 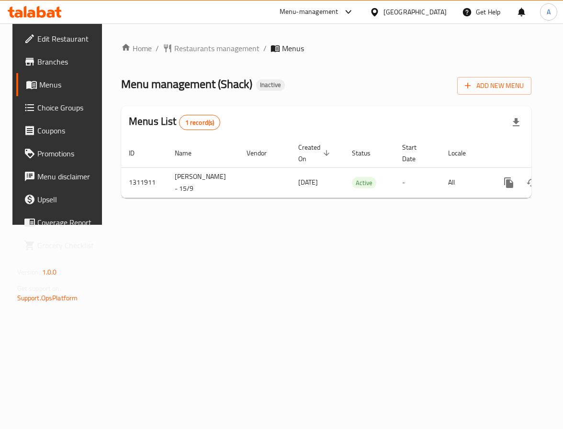 I want to click on span: Name, so click(x=189, y=153).